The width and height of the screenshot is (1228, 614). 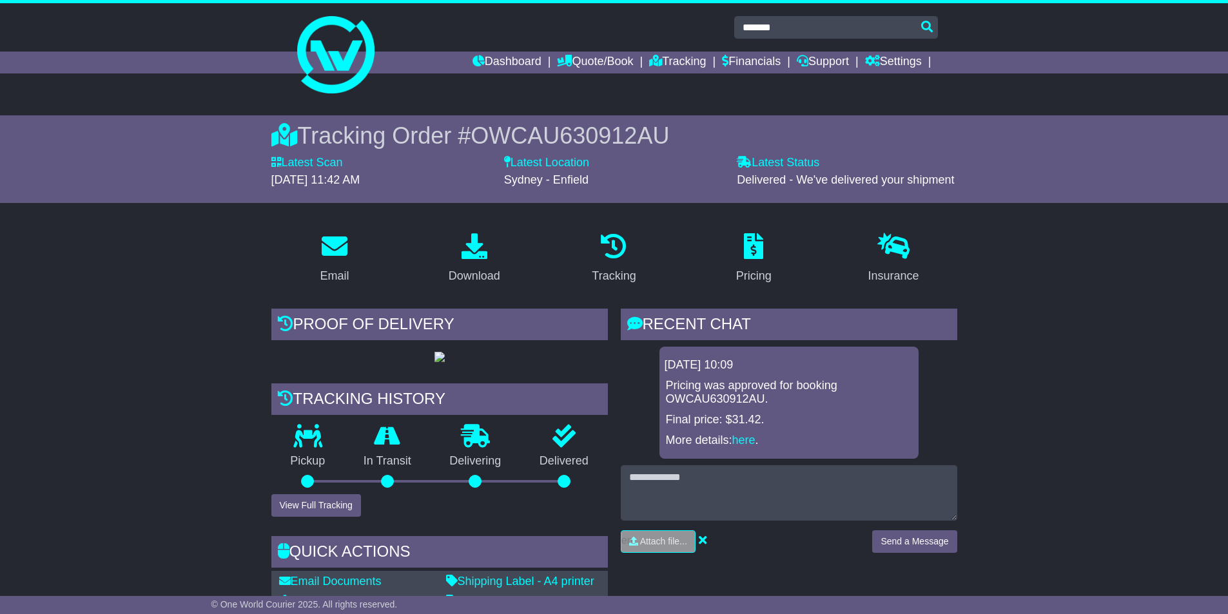 What do you see at coordinates (520, 582) in the screenshot?
I see `a: Shipping Label - A4 printer` at bounding box center [520, 582].